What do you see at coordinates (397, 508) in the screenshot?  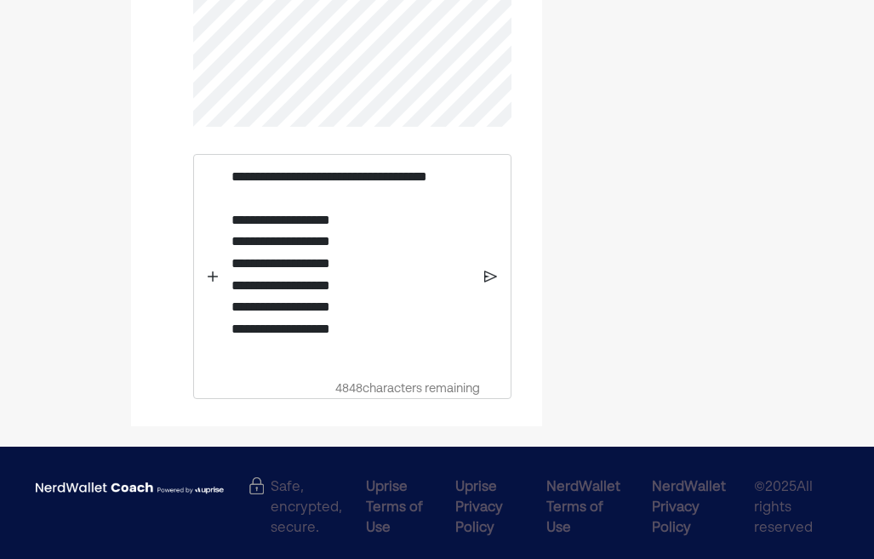 I see `div: Uprise Terms of Use` at bounding box center [397, 508].